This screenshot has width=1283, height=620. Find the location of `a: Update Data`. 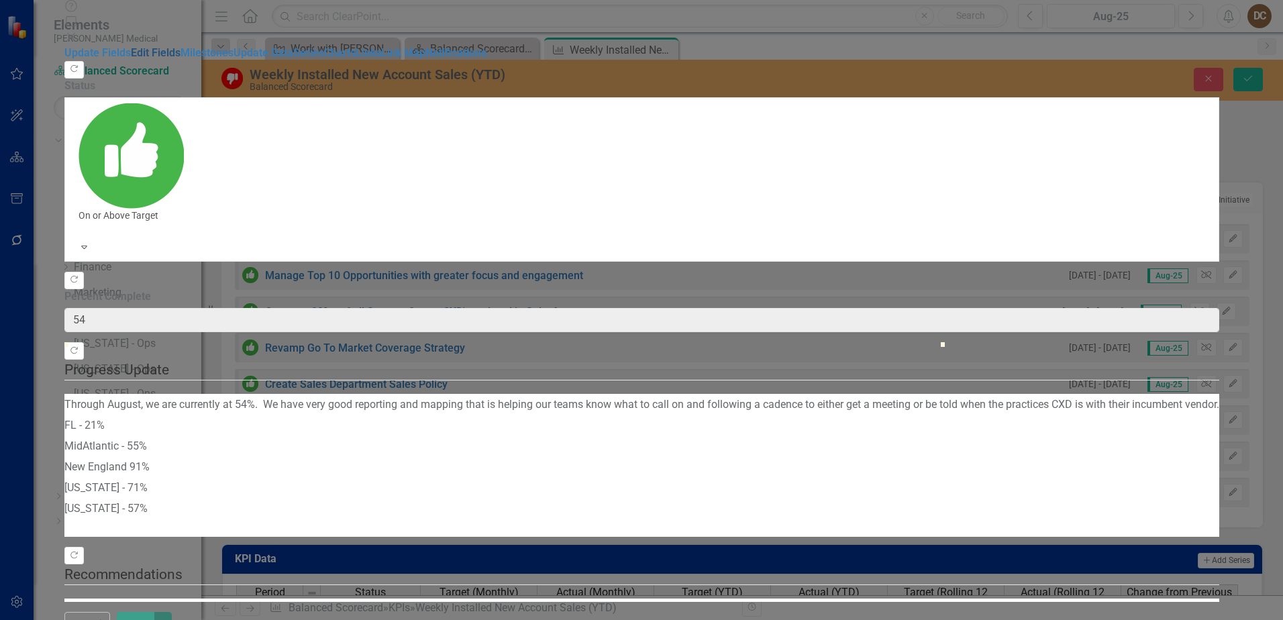

a: Update Data is located at coordinates (263, 52).